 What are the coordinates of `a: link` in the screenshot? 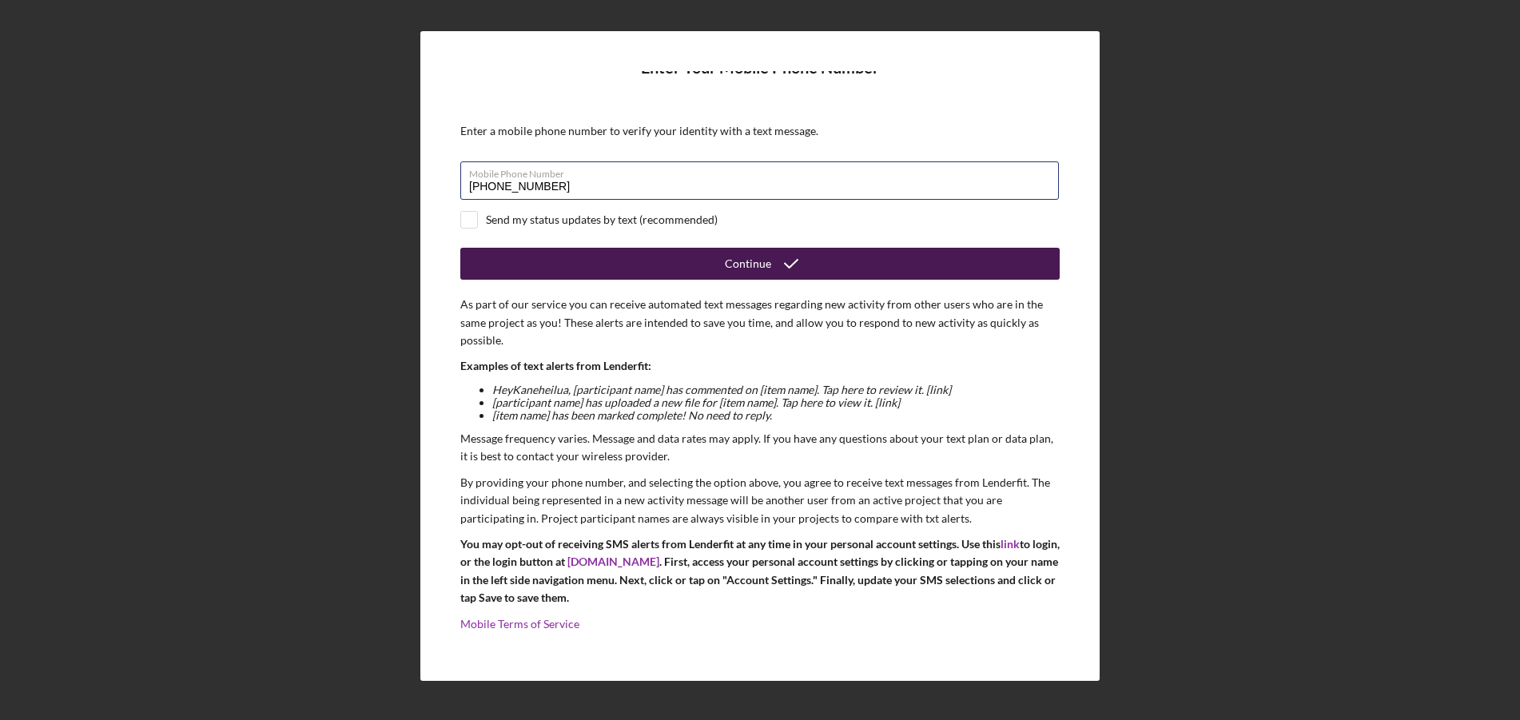 It's located at (1010, 543).